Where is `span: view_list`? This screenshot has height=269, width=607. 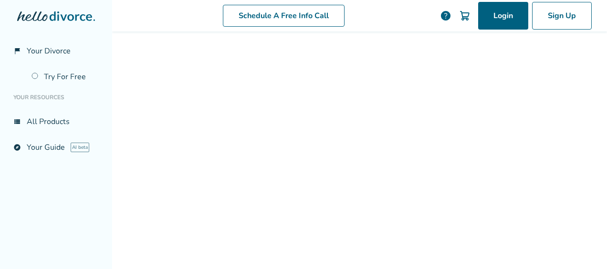
span: view_list is located at coordinates (17, 122).